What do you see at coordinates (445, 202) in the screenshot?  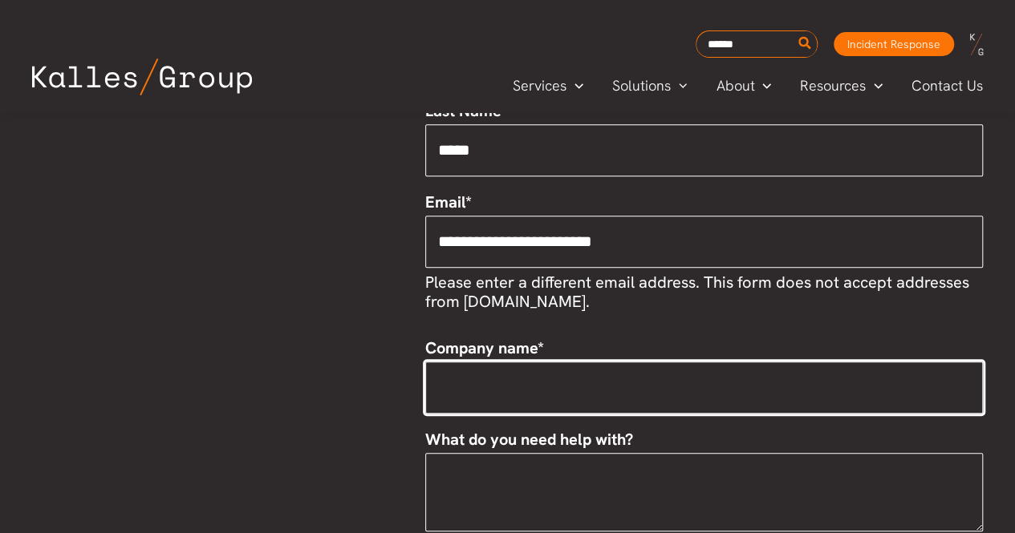 I see `span: Email` at bounding box center [445, 202].